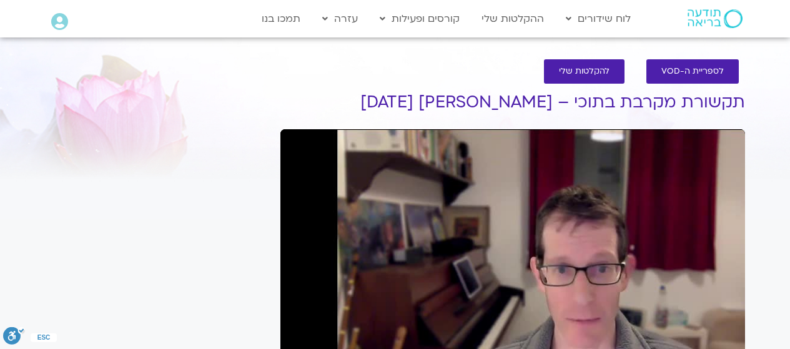 Image resolution: width=790 pixels, height=349 pixels. I want to click on a: לספריית ה-VOD, so click(692, 71).